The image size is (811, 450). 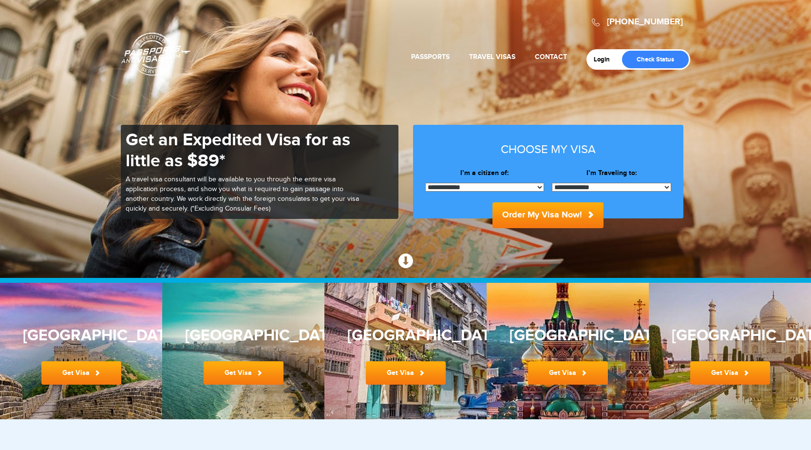 I want to click on a: Check Status, so click(x=655, y=59).